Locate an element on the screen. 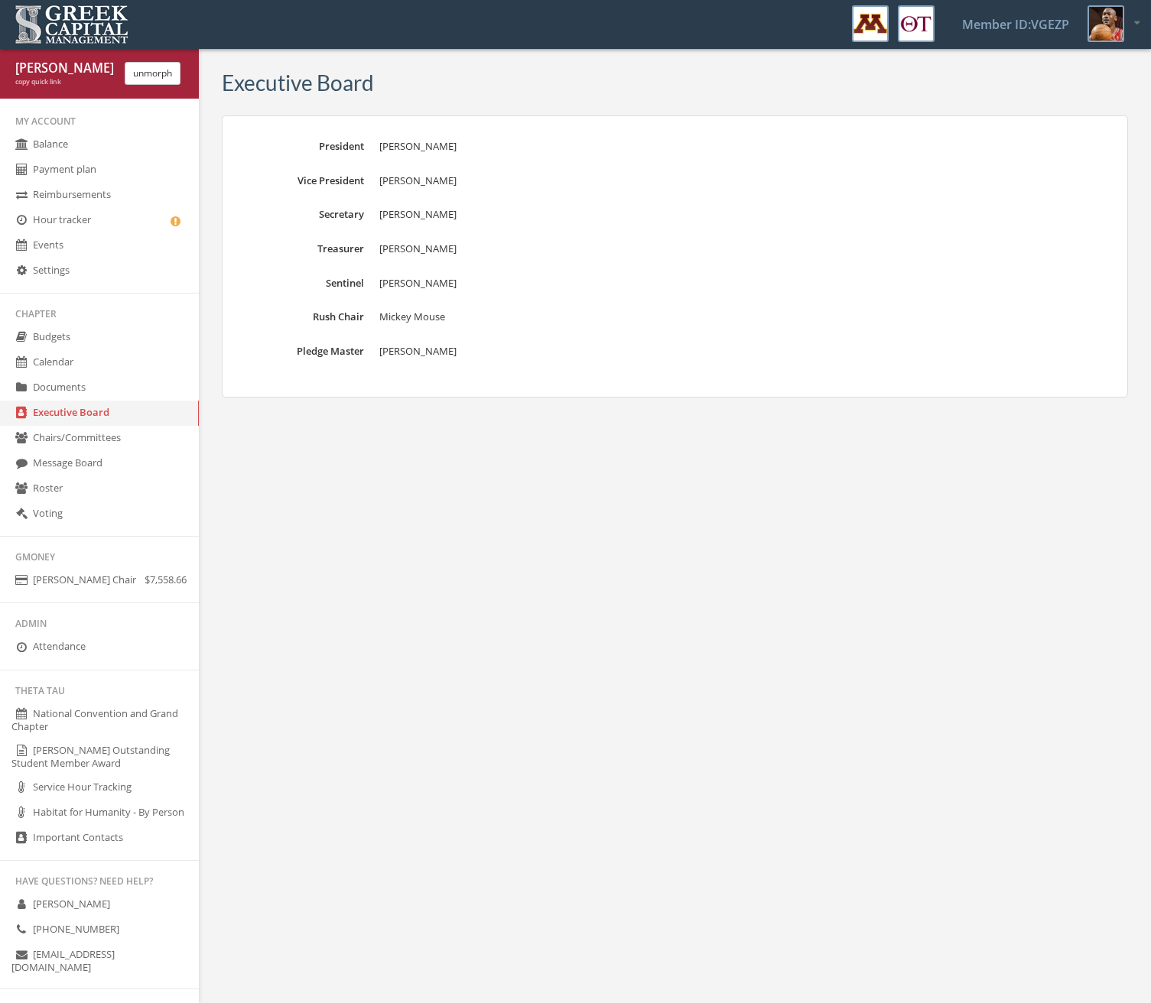 This screenshot has height=1003, width=1151. span: Mickey Mouse is located at coordinates (412, 317).